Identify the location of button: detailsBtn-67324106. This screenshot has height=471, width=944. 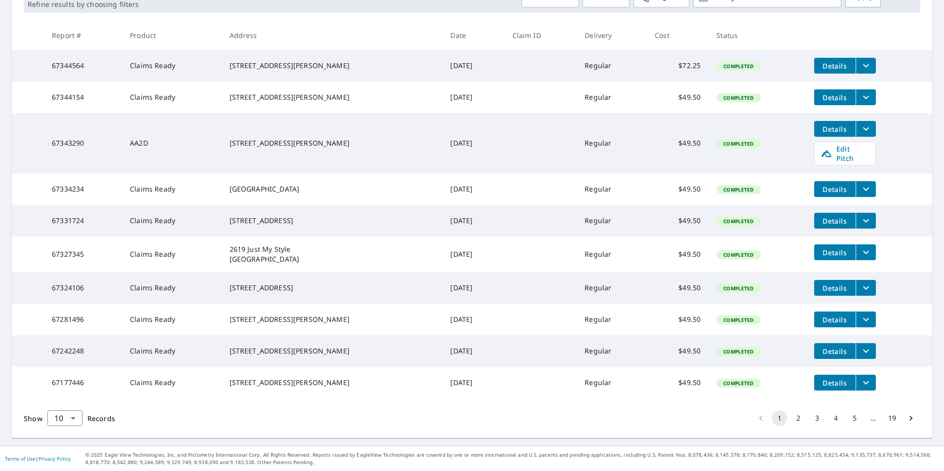
(835, 288).